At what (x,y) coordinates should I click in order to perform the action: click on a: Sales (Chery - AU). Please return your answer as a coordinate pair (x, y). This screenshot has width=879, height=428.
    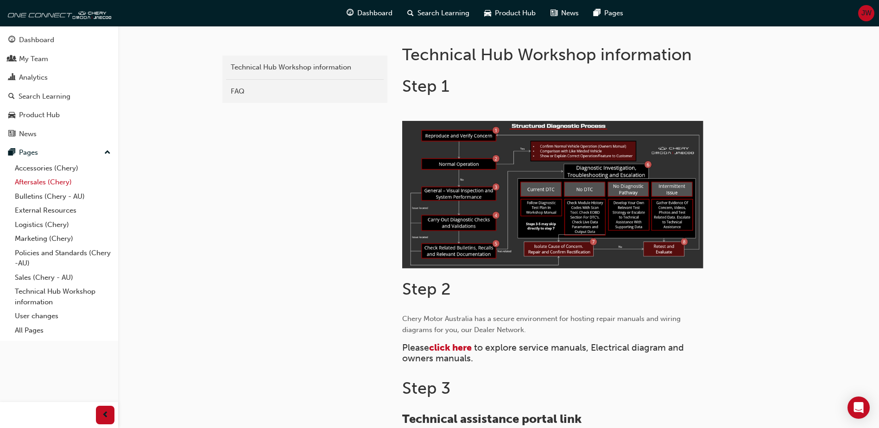
    Looking at the image, I should click on (63, 277).